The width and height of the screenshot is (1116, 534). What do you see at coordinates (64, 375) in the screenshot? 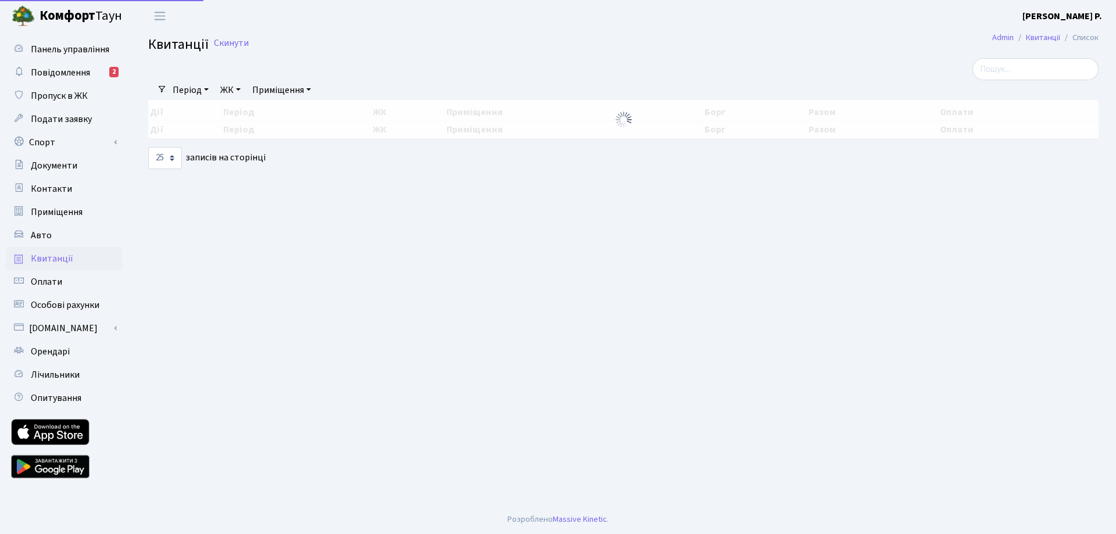
I see `a: Лічильники` at bounding box center [64, 375].